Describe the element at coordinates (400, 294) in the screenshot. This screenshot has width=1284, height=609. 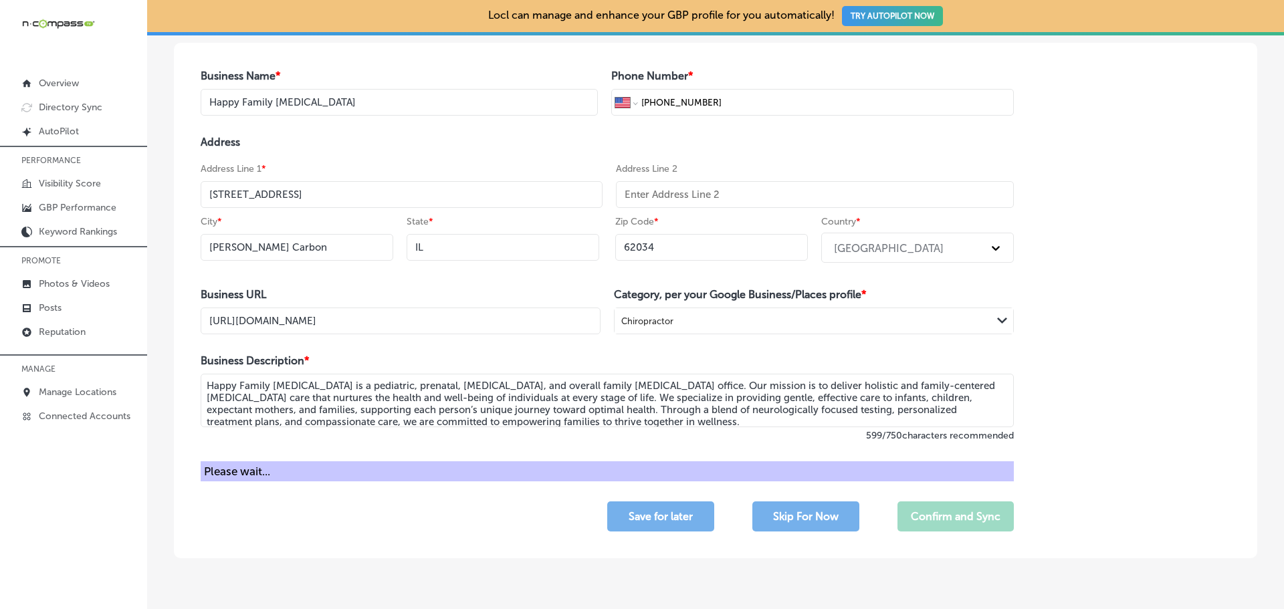
I see `h4: Business URL` at that location.